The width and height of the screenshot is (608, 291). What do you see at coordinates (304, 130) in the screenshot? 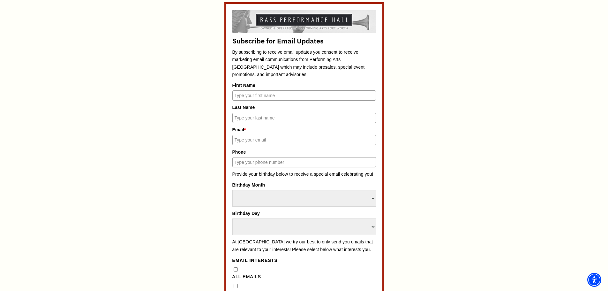
I see `label: Email` at bounding box center [304, 130].